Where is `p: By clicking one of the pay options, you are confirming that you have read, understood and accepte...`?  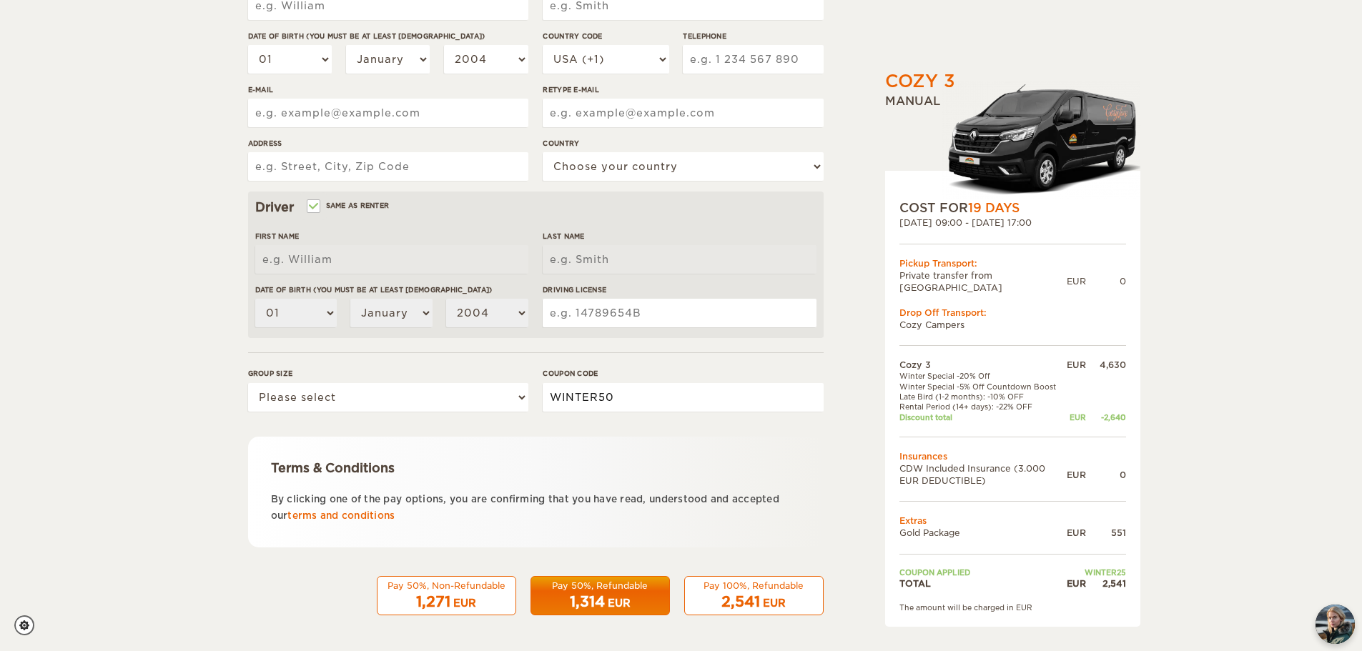 p: By clicking one of the pay options, you are confirming that you have read, understood and accepte... is located at coordinates (536, 508).